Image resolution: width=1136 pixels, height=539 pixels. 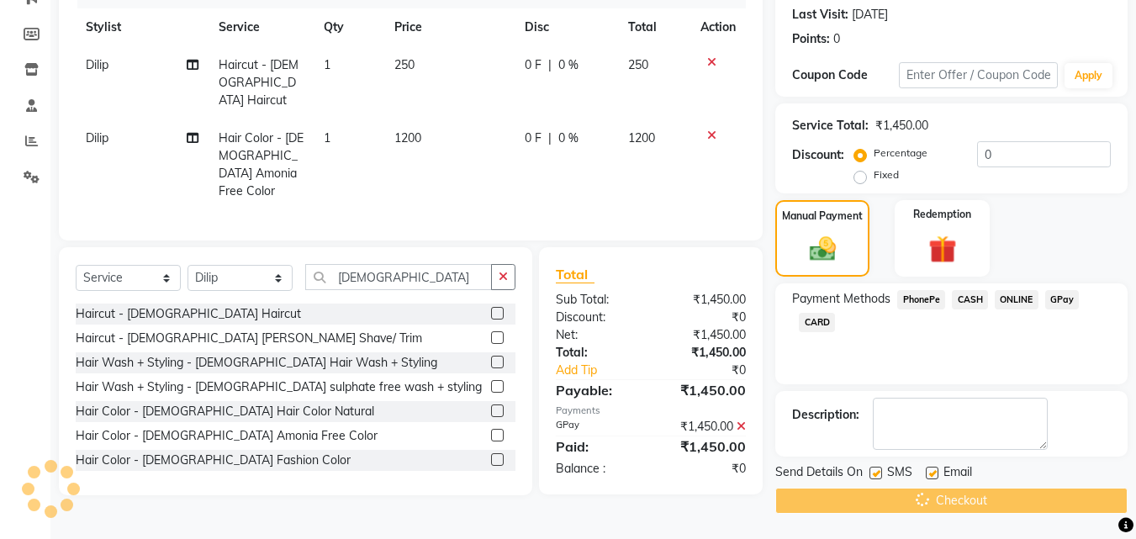 I want to click on div: 0, so click(x=837, y=39).